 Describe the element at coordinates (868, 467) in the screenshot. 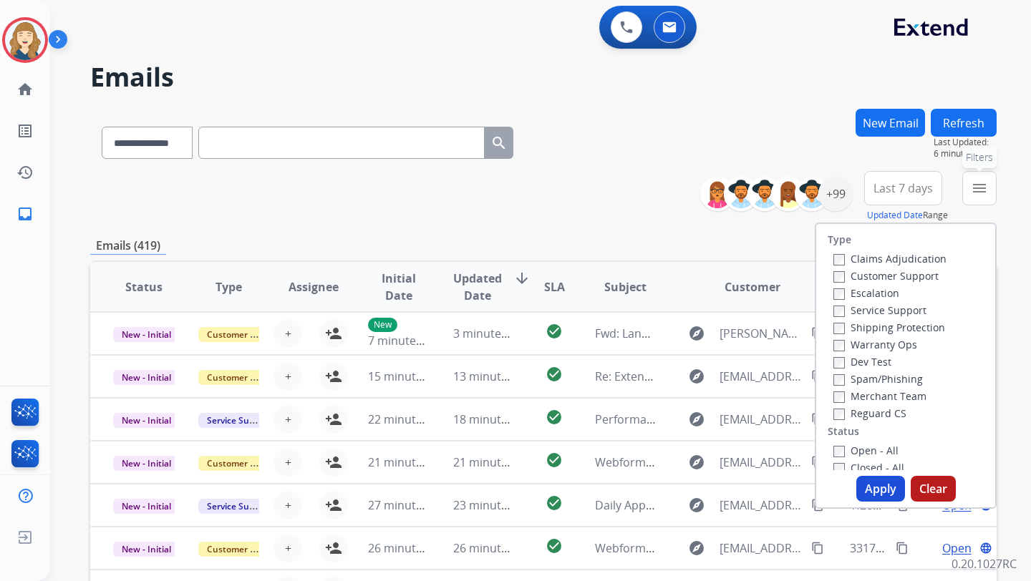

I see `label: Closed - All` at that location.